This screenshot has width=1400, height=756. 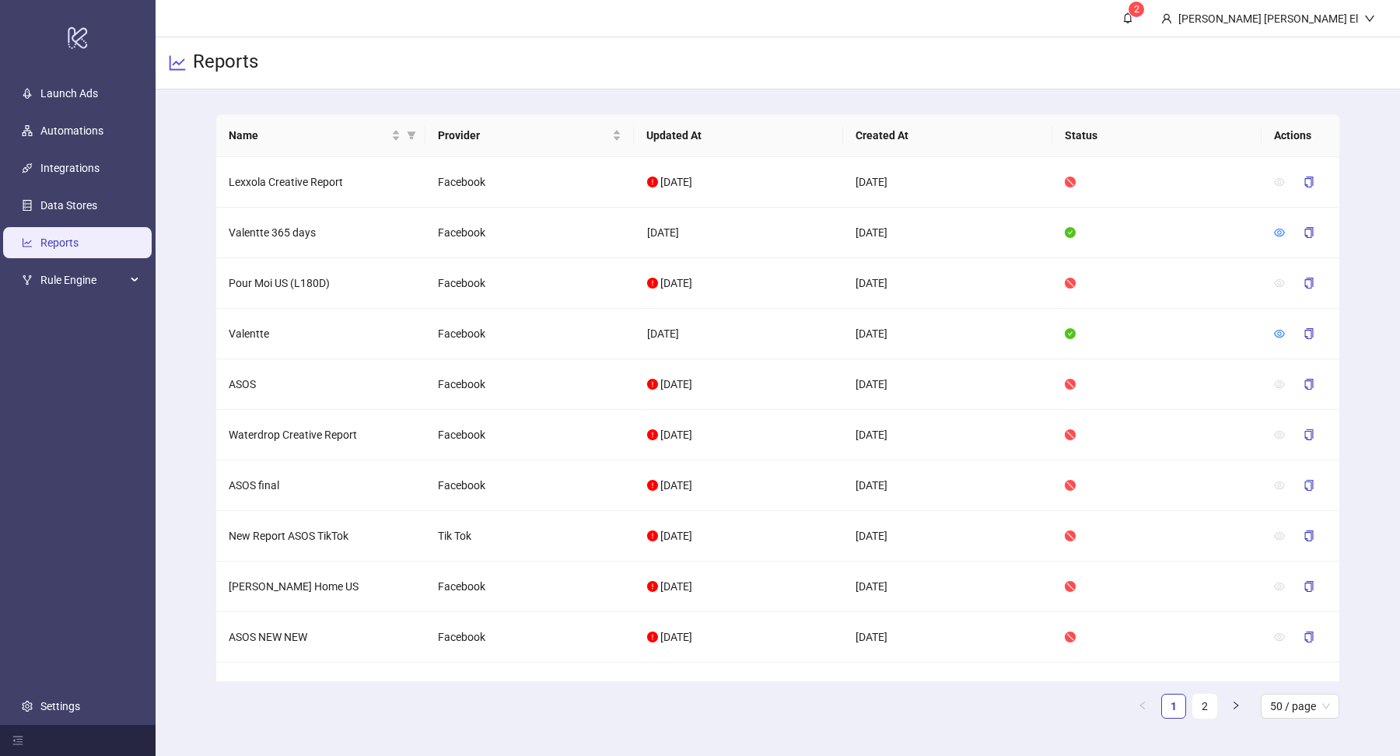 What do you see at coordinates (1136, 9) in the screenshot?
I see `sup: 2` at bounding box center [1136, 9].